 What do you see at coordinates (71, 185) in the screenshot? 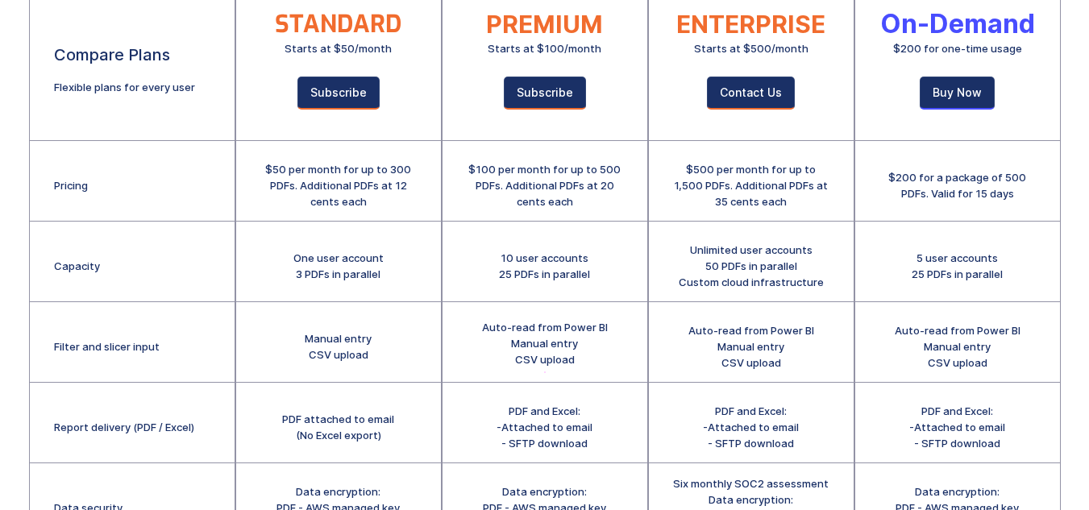
I see `div: Pricing` at bounding box center [71, 185].